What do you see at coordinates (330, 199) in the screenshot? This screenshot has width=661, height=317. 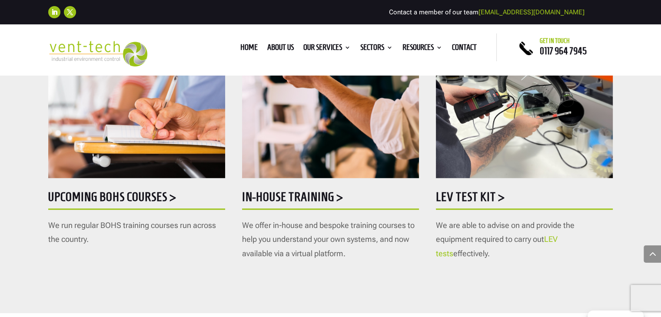 I see `h5: In-house training >` at bounding box center [330, 199].